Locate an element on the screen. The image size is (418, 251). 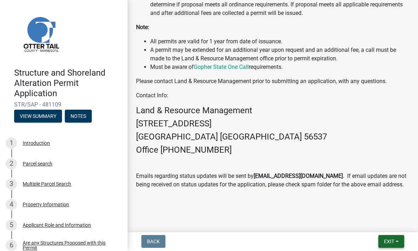
div: 1 is located at coordinates (11, 143).